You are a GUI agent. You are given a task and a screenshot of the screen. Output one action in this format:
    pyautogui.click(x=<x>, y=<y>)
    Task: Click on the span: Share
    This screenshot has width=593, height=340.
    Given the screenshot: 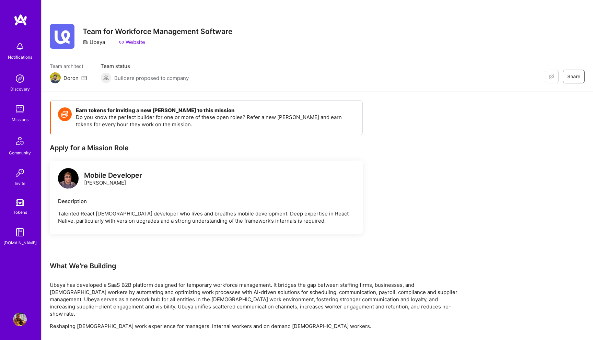 What is the action you would take?
    pyautogui.click(x=573, y=76)
    